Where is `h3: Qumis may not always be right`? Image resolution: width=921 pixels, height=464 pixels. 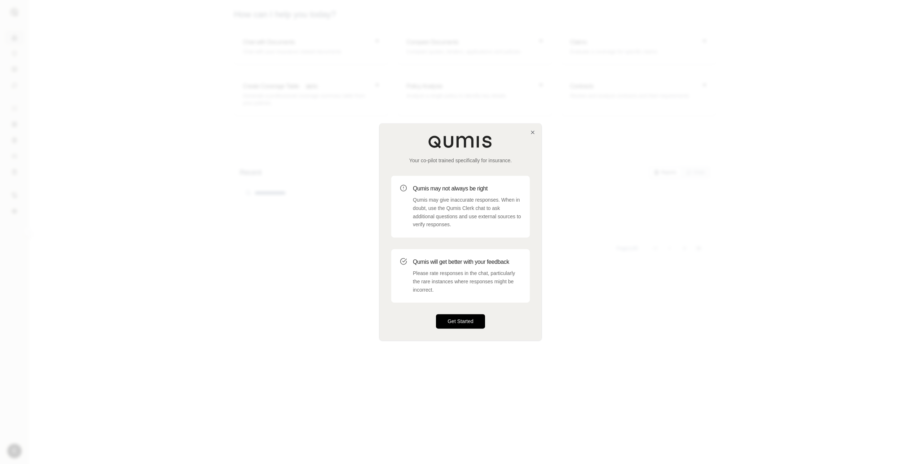
h3: Qumis may not always be right is located at coordinates (467, 188).